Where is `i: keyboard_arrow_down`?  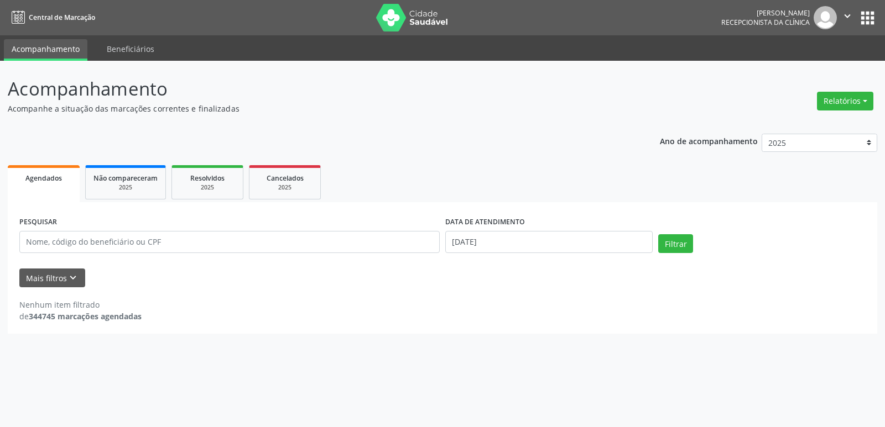
i: keyboard_arrow_down is located at coordinates (73, 278).